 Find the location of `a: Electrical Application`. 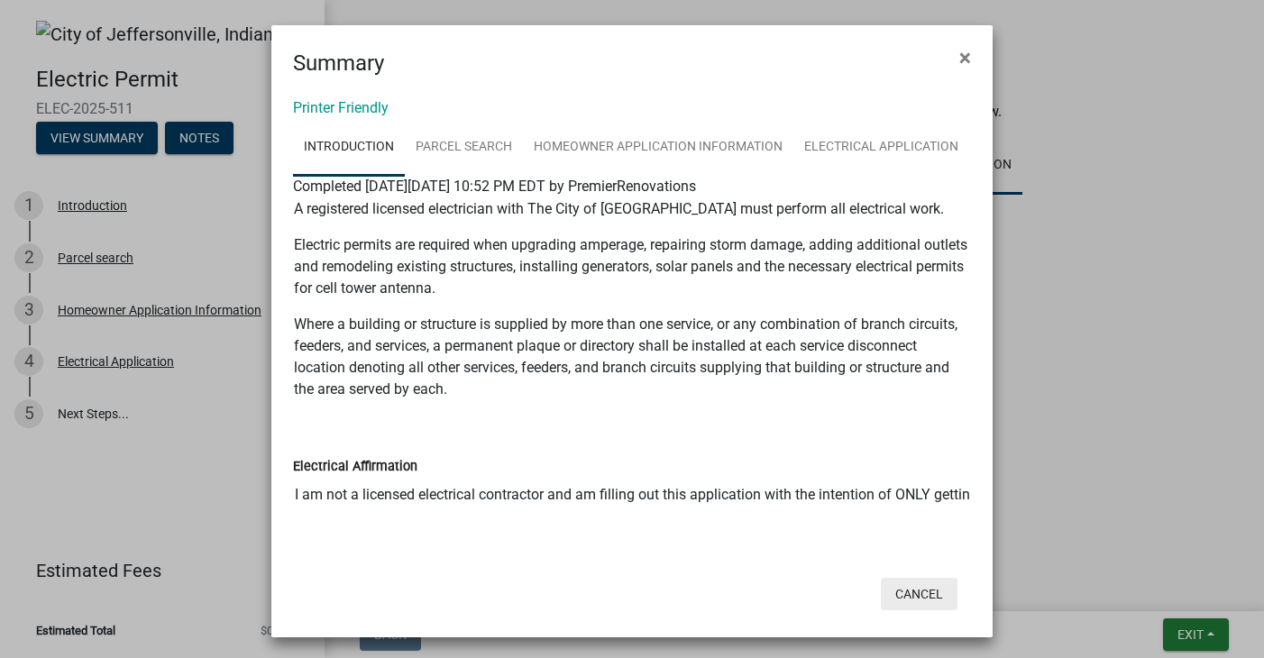

a: Electrical Application is located at coordinates (881, 148).